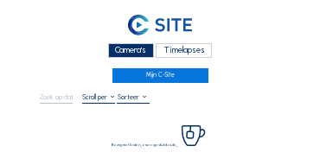  Describe the element at coordinates (160, 25) in the screenshot. I see `img: C-SITE Logo` at that location.